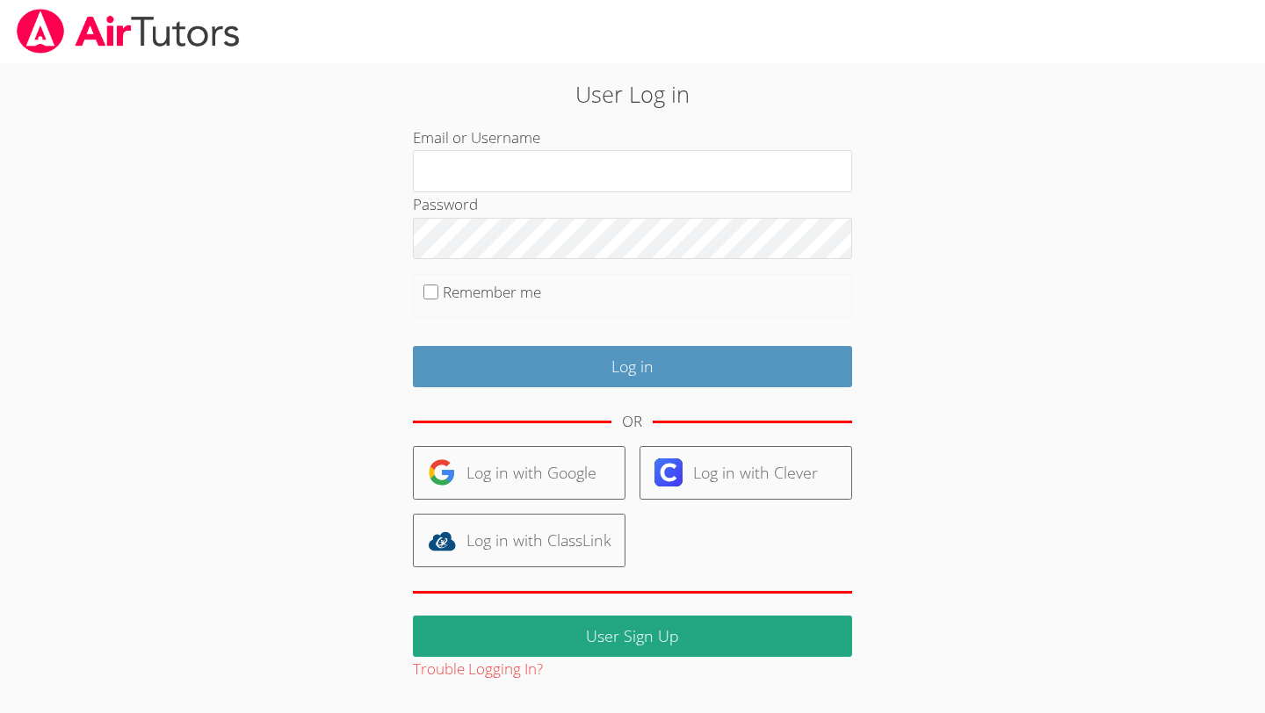 The width and height of the screenshot is (1265, 713). I want to click on a: Log in with Clever, so click(746, 473).